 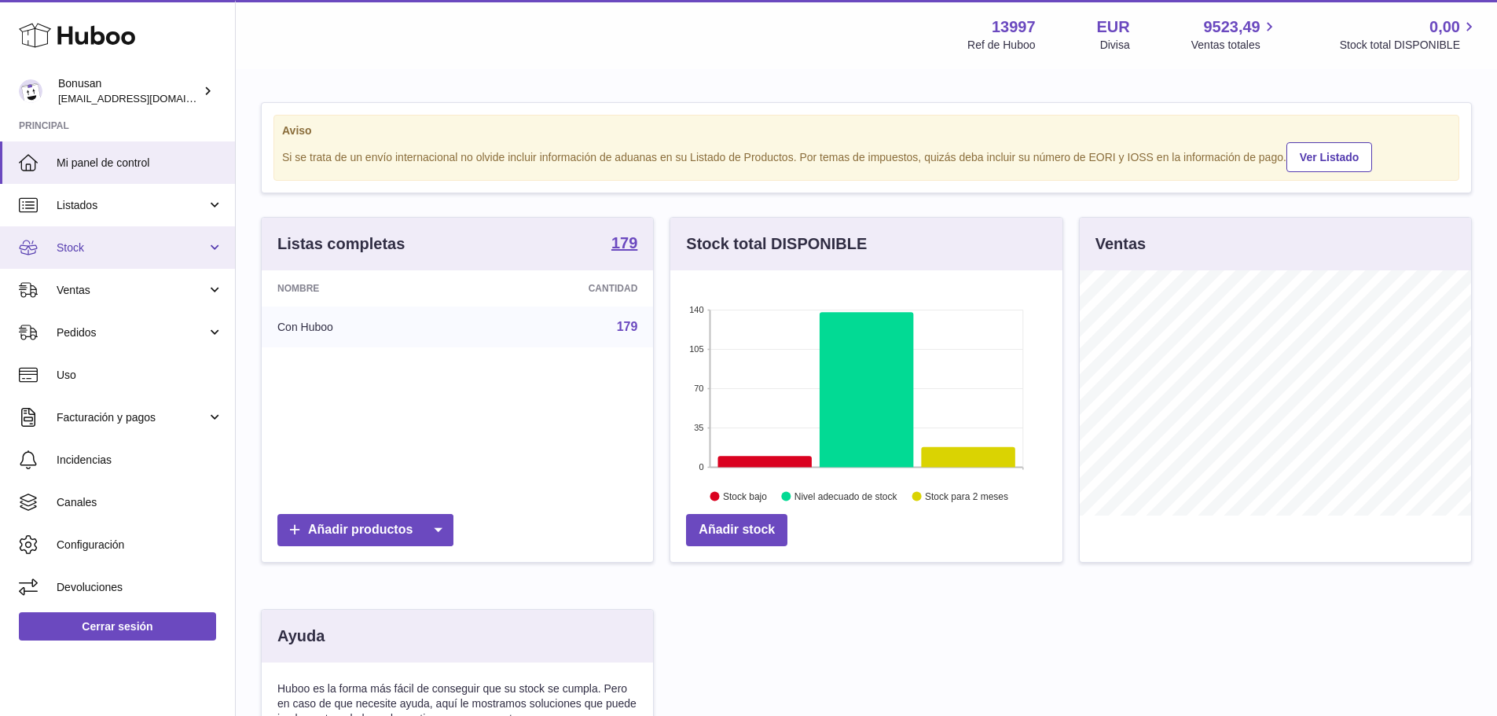 What do you see at coordinates (866, 156) in the screenshot?
I see `div: Si se trata de un envío internacional no olvide incluir información de aduanas en su Listado de P...` at bounding box center [866, 156].